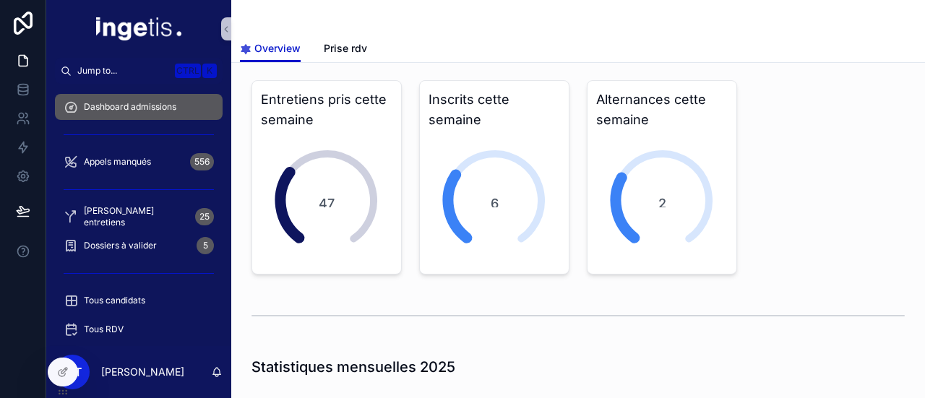 This screenshot has height=398, width=925. Describe the element at coordinates (278, 48) in the screenshot. I see `span: Overview` at that location.